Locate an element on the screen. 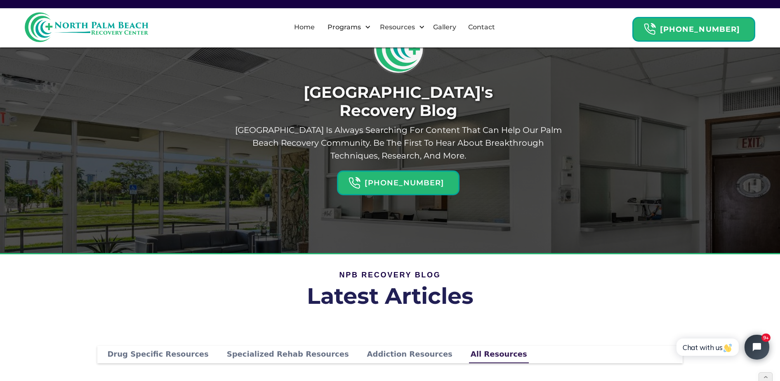 Image resolution: width=780 pixels, height=381 pixels. a: Gallery is located at coordinates (445, 27).